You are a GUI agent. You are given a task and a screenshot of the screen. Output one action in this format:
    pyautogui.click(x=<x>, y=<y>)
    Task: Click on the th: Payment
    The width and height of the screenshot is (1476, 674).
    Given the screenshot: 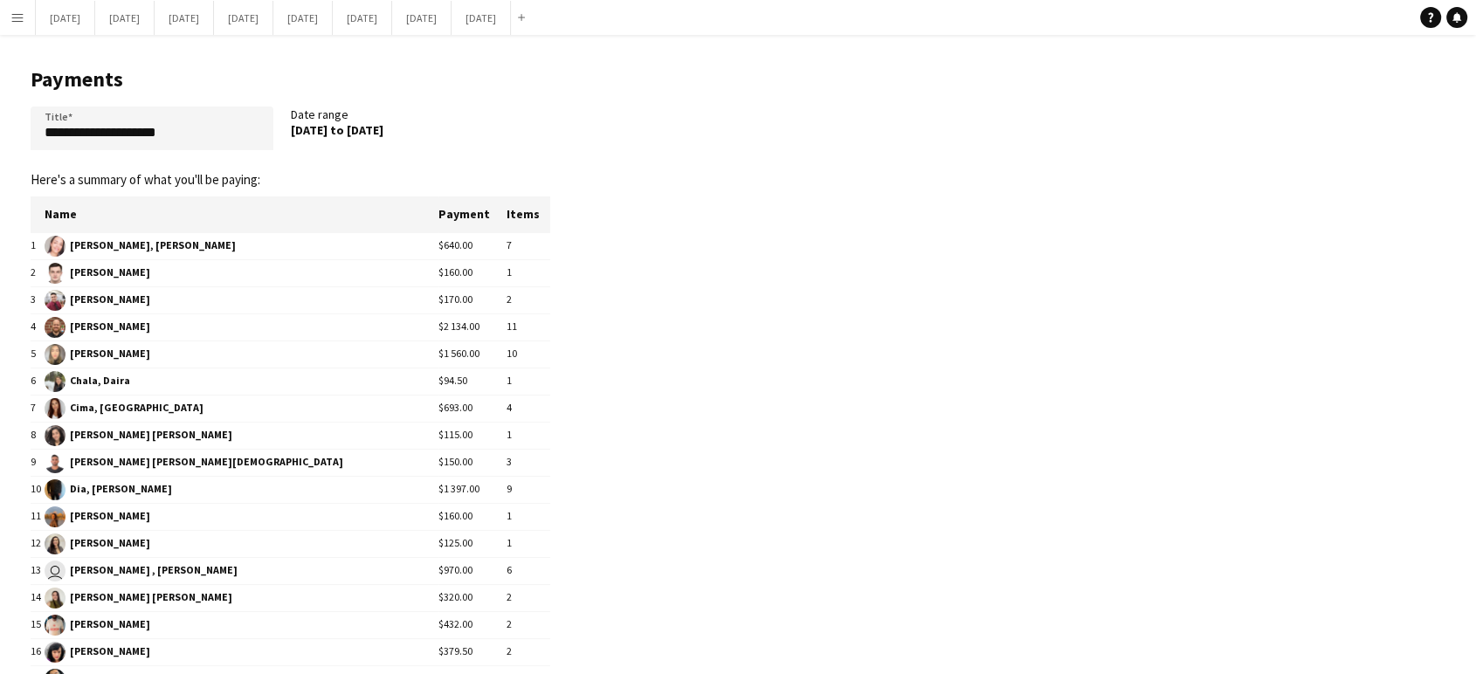 What is the action you would take?
    pyautogui.click(x=473, y=214)
    